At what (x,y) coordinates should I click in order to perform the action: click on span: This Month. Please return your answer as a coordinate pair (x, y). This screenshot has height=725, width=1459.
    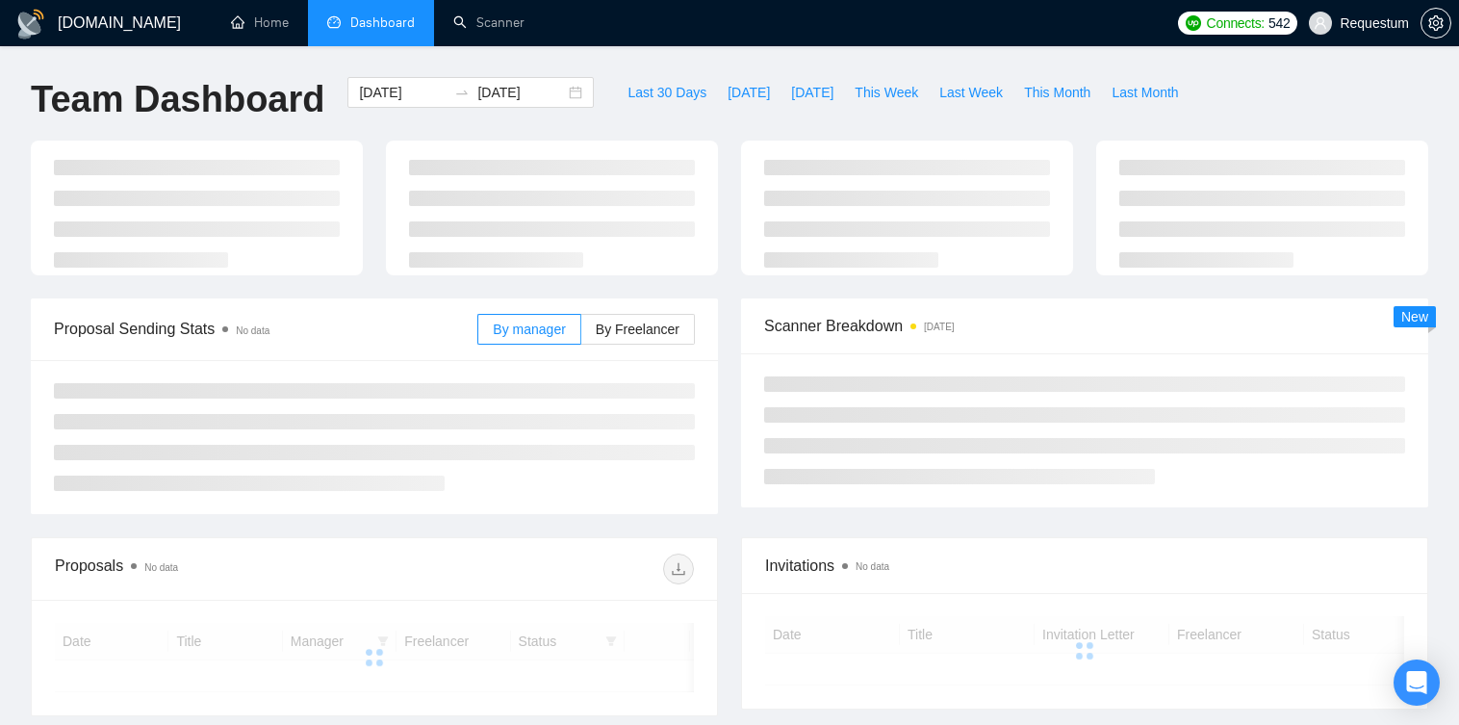
    Looking at the image, I should click on (1057, 92).